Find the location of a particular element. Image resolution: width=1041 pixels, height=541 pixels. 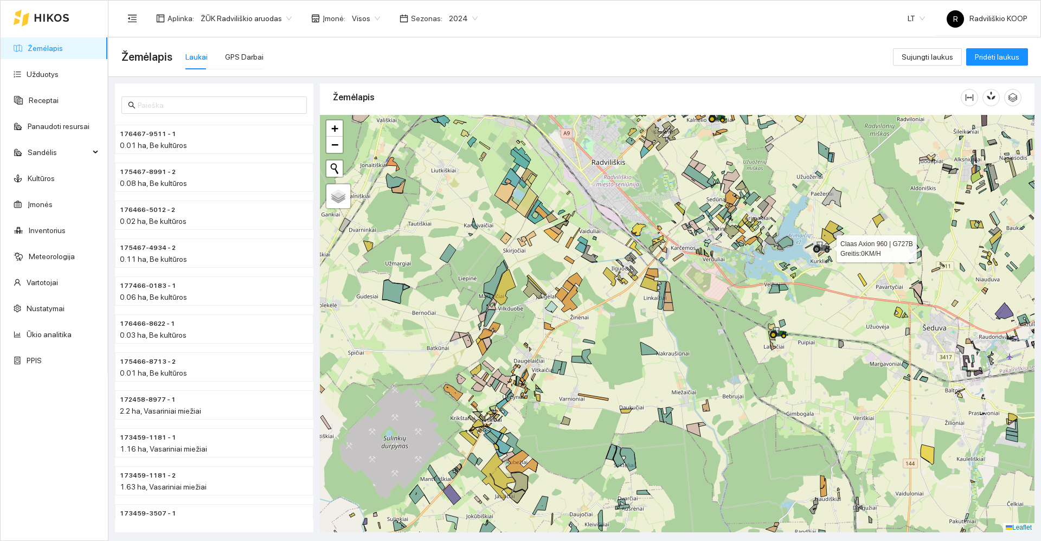

span: 2.2 ha, Vasariniai miežiai is located at coordinates (160, 411).